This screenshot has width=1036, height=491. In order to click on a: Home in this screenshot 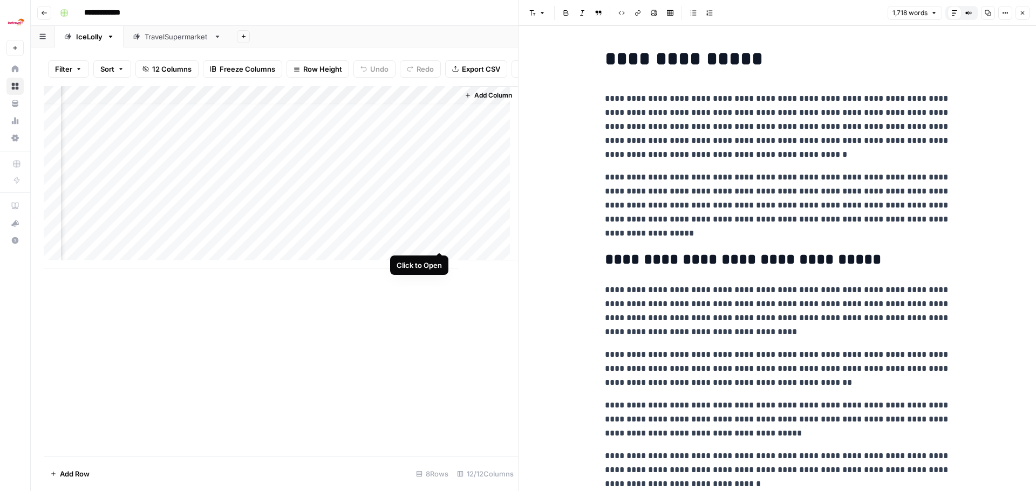, I will do `click(15, 69)`.